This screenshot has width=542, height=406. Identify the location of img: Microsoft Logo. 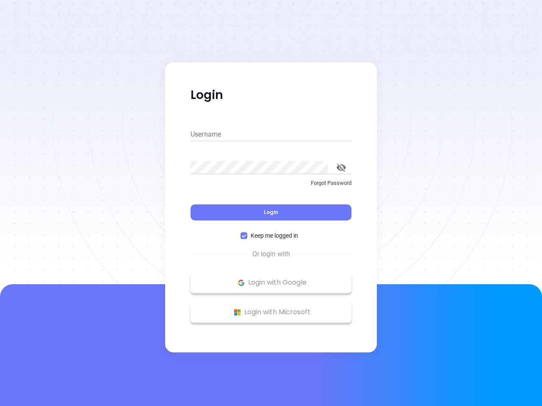
(237, 312).